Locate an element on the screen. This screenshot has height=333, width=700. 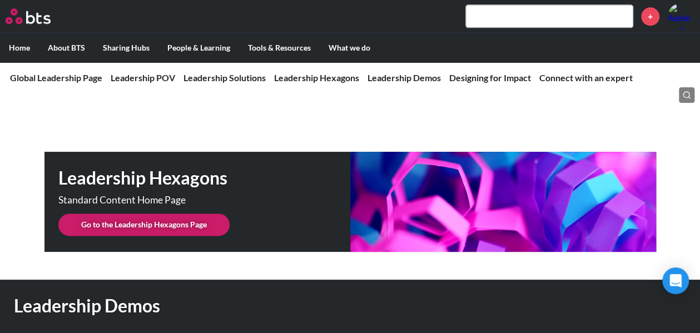
a: Leadership Demos is located at coordinates (404, 77).